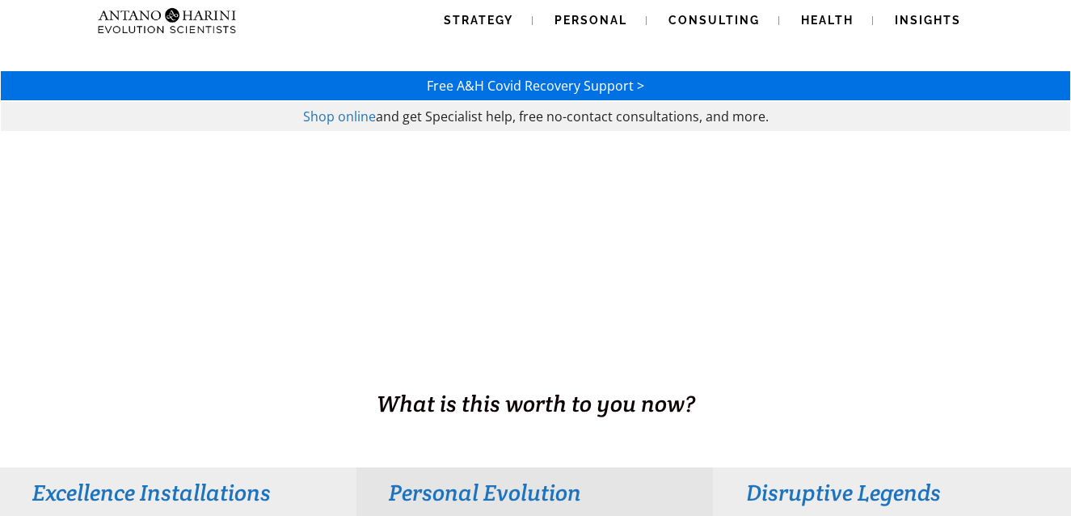 The height and width of the screenshot is (516, 1071). I want to click on span: Health, so click(827, 20).